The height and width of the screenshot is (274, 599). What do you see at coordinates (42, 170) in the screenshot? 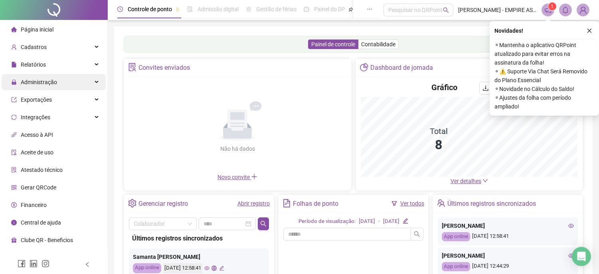
I see `span: Atestado técnico` at bounding box center [42, 170].